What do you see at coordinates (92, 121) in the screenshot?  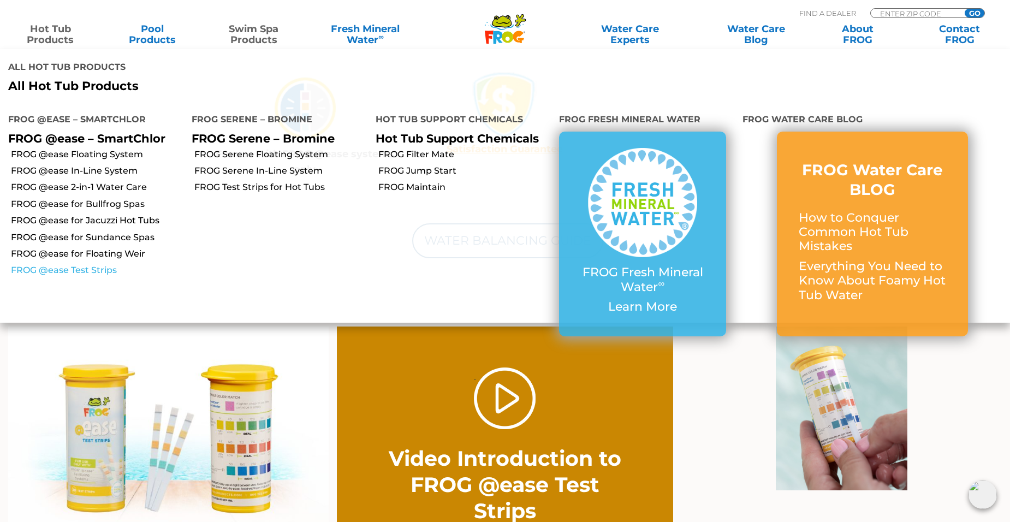 I see `h4: FROG @ease – SmartChlor` at bounding box center [92, 121].